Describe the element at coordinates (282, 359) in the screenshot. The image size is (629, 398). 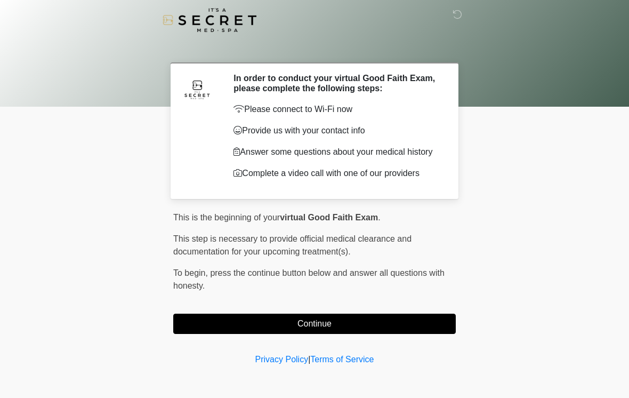
I see `a: Privacy Policy` at that location.